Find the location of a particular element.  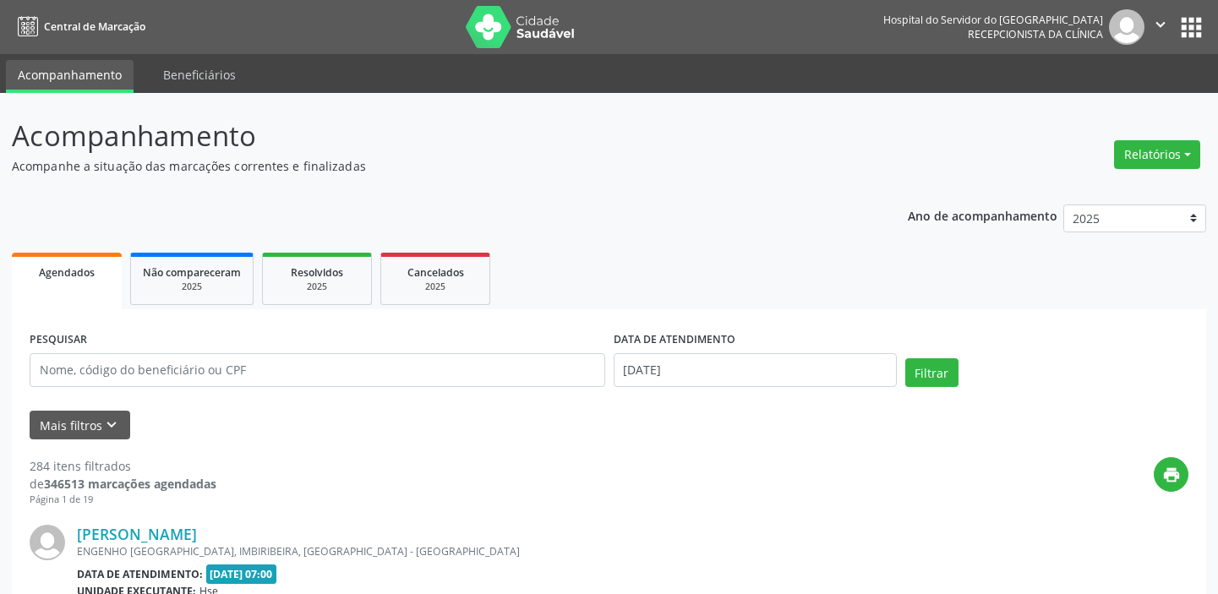

div: de is located at coordinates (123, 483).